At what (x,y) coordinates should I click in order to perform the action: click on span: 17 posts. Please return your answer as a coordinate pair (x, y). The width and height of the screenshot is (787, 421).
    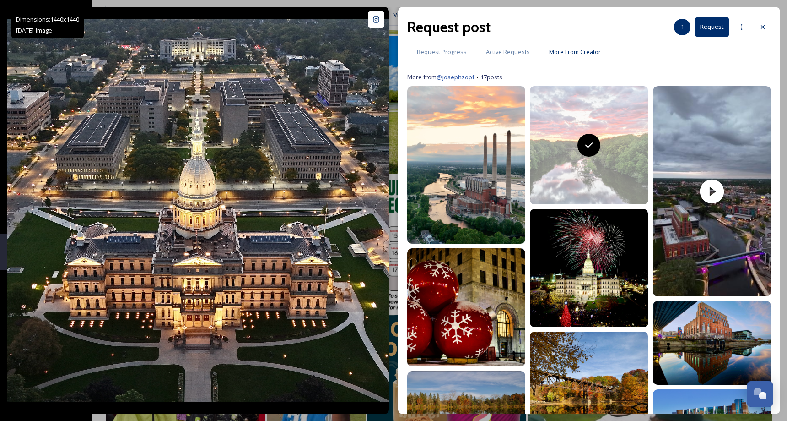
    Looking at the image, I should click on (492, 77).